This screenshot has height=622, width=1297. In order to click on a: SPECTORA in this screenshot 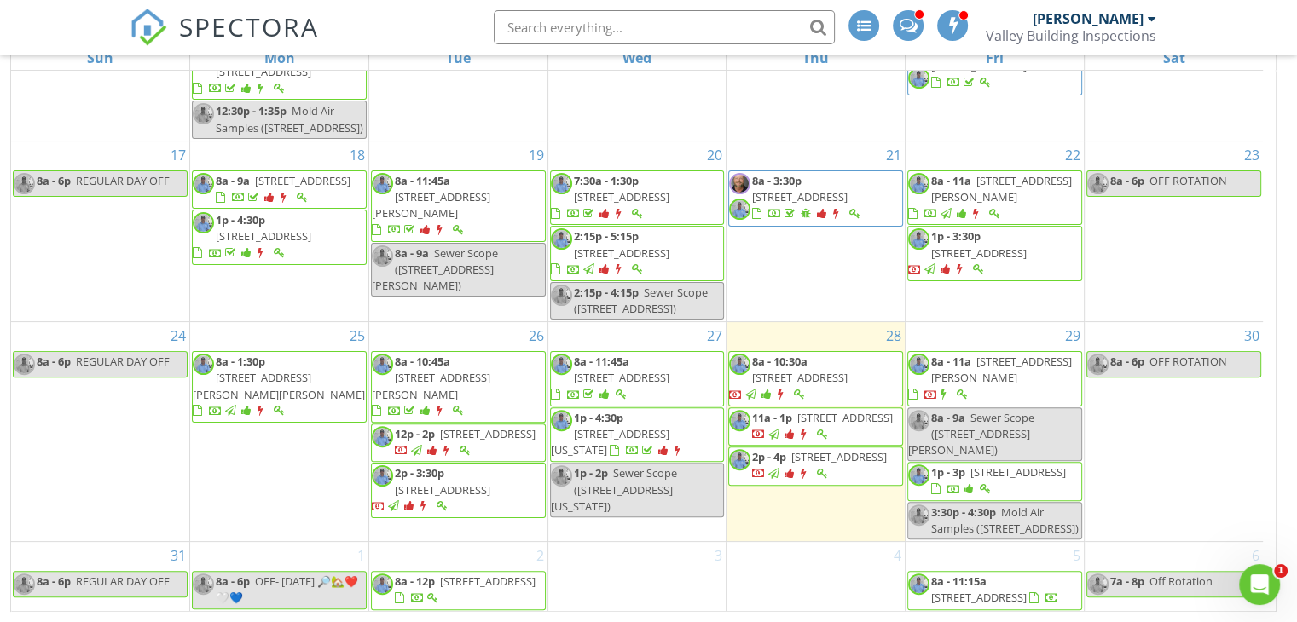, I will do `click(224, 41)`.